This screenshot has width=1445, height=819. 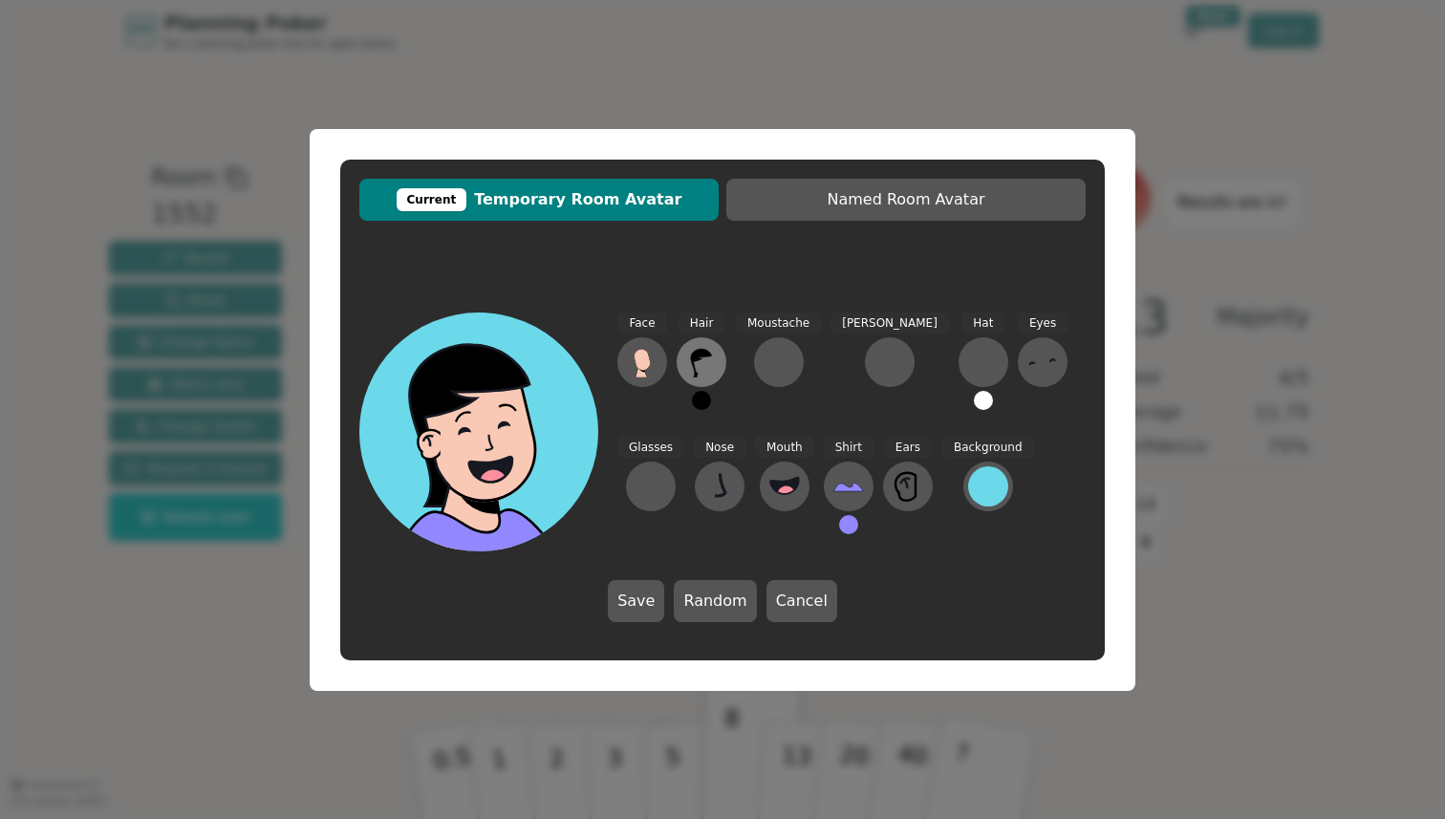 What do you see at coordinates (908, 447) in the screenshot?
I see `span: Ears` at bounding box center [908, 447].